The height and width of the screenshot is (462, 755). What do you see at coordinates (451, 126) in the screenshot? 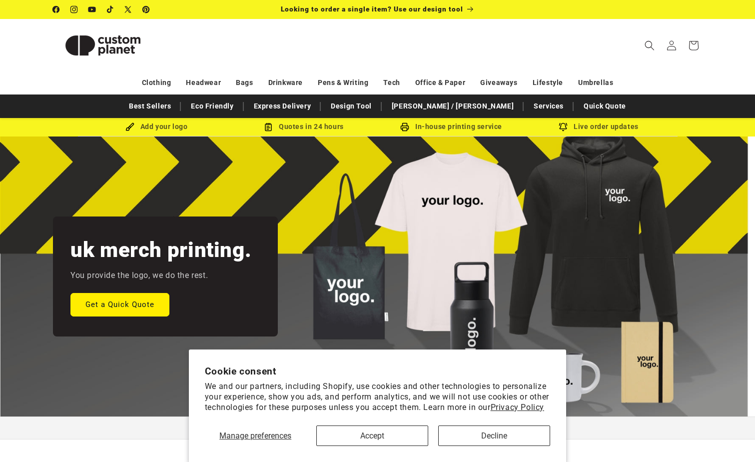
I see `div: In-house printing service` at bounding box center [451, 126].